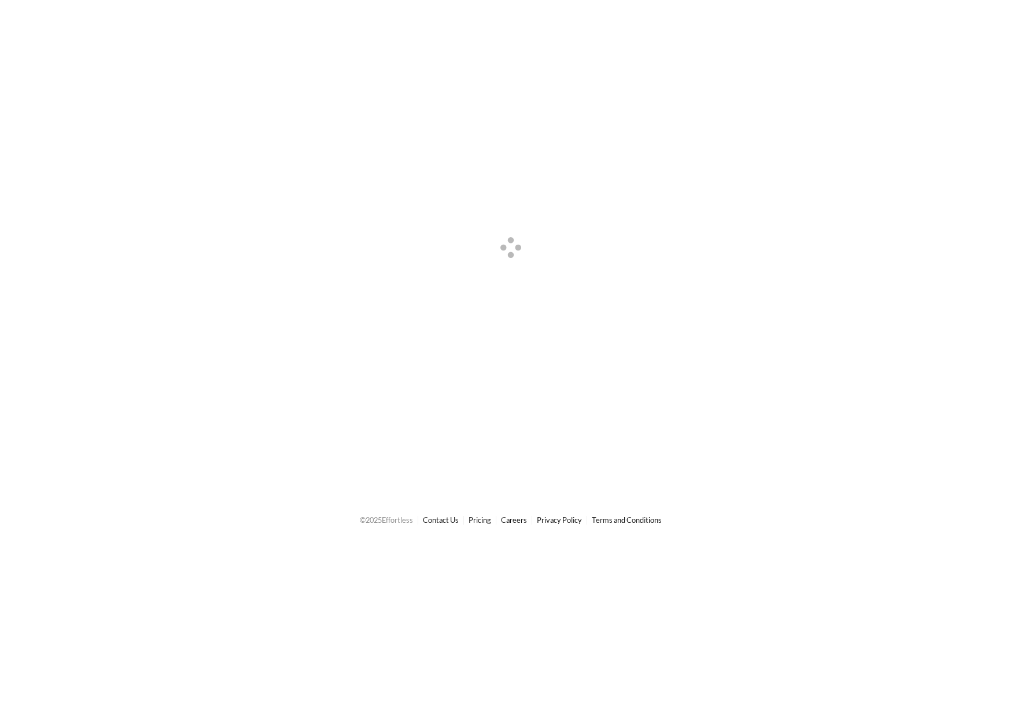 The image size is (1021, 712). Describe the element at coordinates (386, 520) in the screenshot. I see `span: © 2025 Effortless` at that location.